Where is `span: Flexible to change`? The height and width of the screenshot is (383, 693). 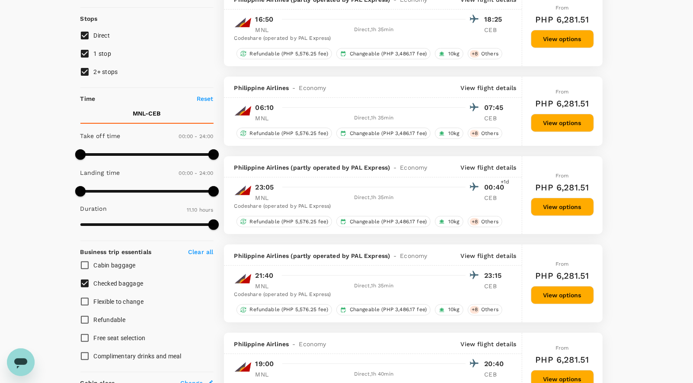 span: Flexible to change is located at coordinates (119, 301).